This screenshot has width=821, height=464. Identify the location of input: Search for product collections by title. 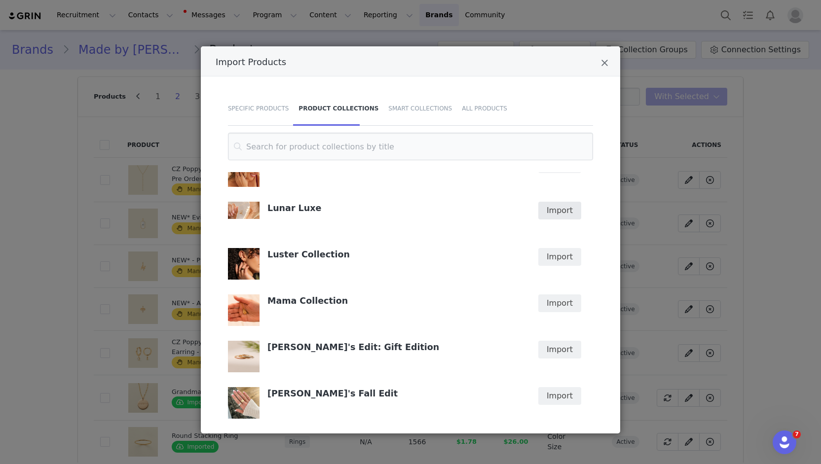
(410, 147).